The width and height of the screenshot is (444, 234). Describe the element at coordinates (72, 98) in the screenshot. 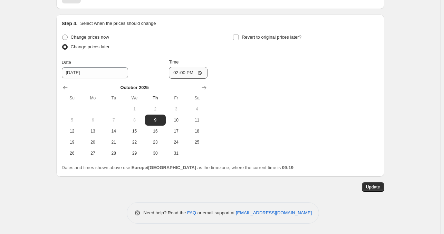

I see `th: Sunday` at that location.